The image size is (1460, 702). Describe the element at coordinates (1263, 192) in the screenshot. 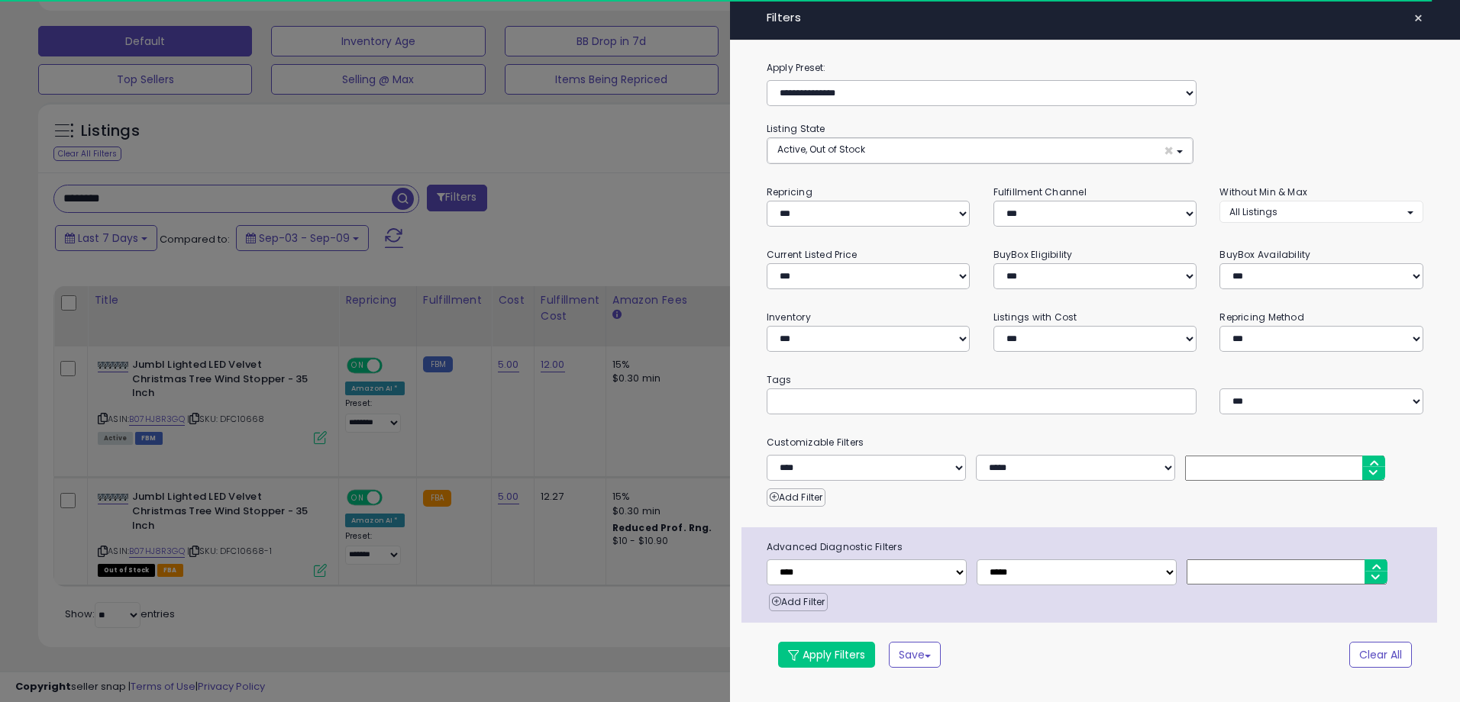

I see `small: Without Min & Max` at that location.